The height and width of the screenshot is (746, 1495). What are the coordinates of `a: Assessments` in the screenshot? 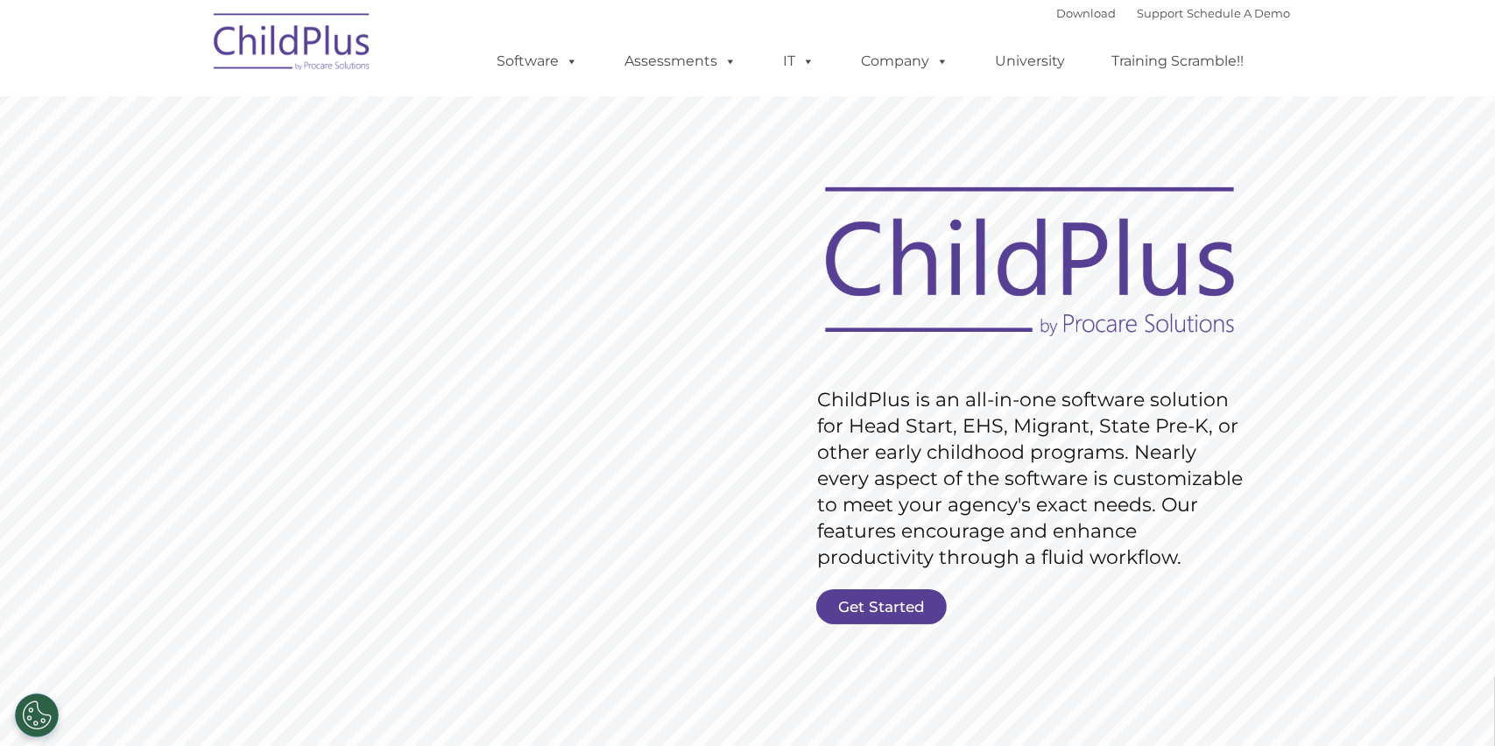 It's located at (681, 61).